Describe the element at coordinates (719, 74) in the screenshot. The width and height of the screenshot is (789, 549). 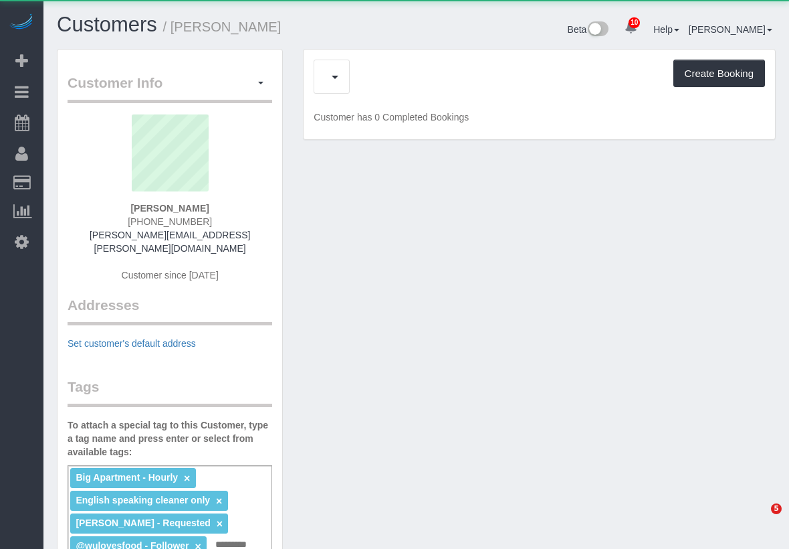
I see `button: Create Booking` at that location.